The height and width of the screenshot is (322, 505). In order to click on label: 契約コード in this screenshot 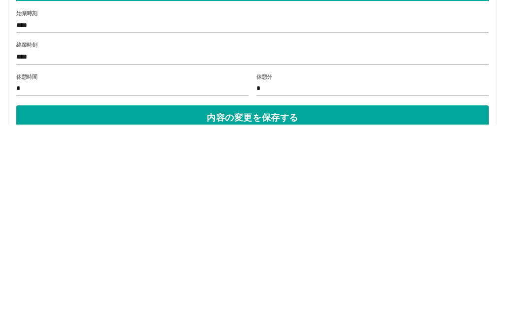, I will do `click(29, 122)`.